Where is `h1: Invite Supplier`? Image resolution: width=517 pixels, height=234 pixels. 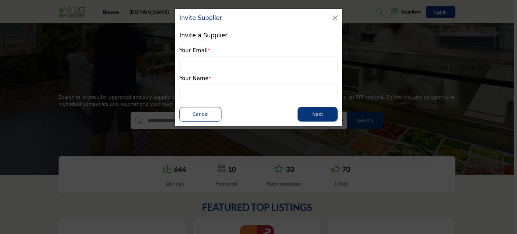 h1: Invite Supplier is located at coordinates (201, 18).